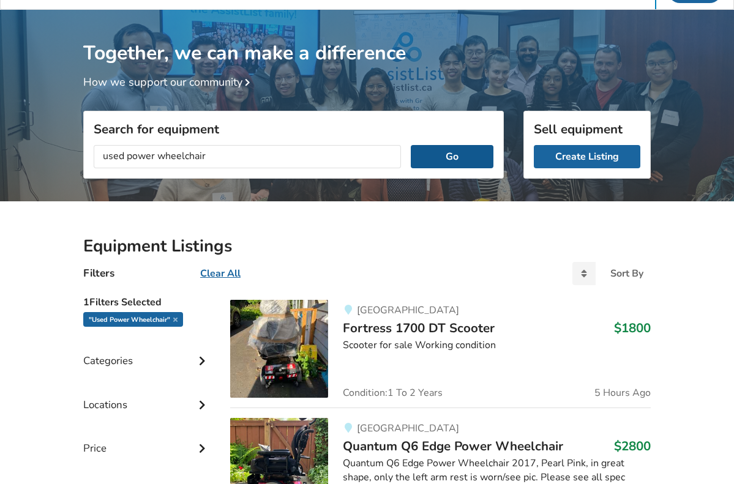 This screenshot has width=734, height=484. What do you see at coordinates (169, 82) in the screenshot?
I see `a: How we support our community` at bounding box center [169, 82].